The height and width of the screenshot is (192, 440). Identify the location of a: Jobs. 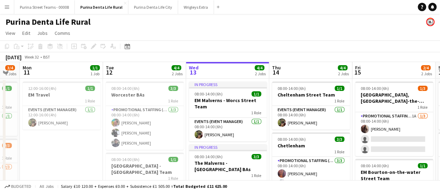
(42, 33).